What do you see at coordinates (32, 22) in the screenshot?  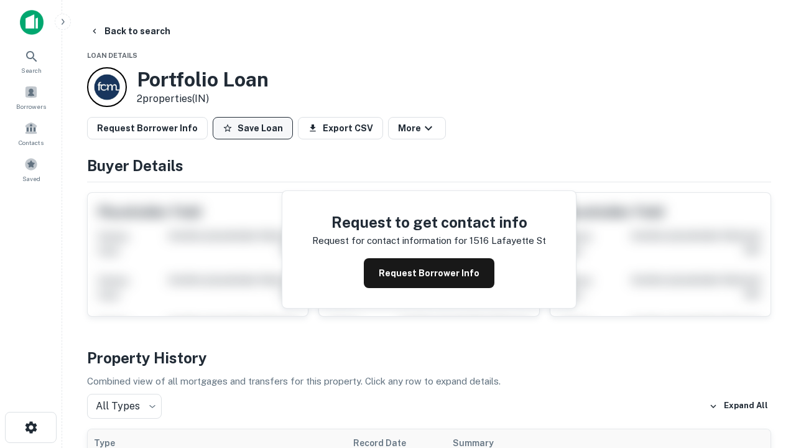 I see `img: capitalize-icon.png` at bounding box center [32, 22].